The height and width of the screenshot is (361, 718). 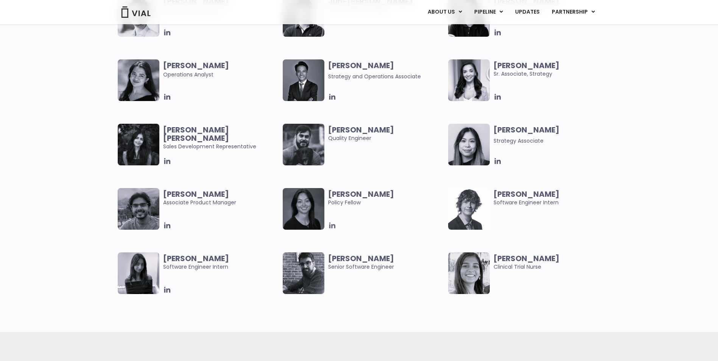 What do you see at coordinates (136, 12) in the screenshot?
I see `img: Vial Logo` at bounding box center [136, 12].